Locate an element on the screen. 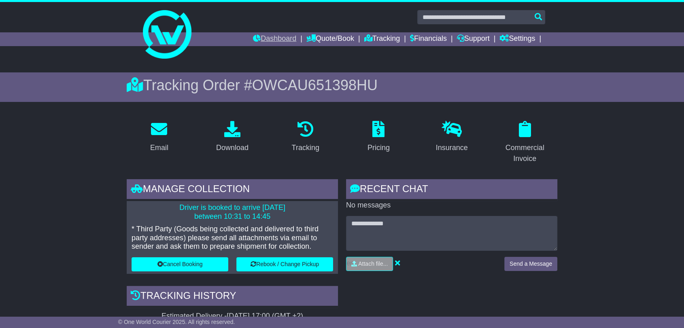 The width and height of the screenshot is (684, 328). button: Rebook / Change Pickup is located at coordinates (284, 264).